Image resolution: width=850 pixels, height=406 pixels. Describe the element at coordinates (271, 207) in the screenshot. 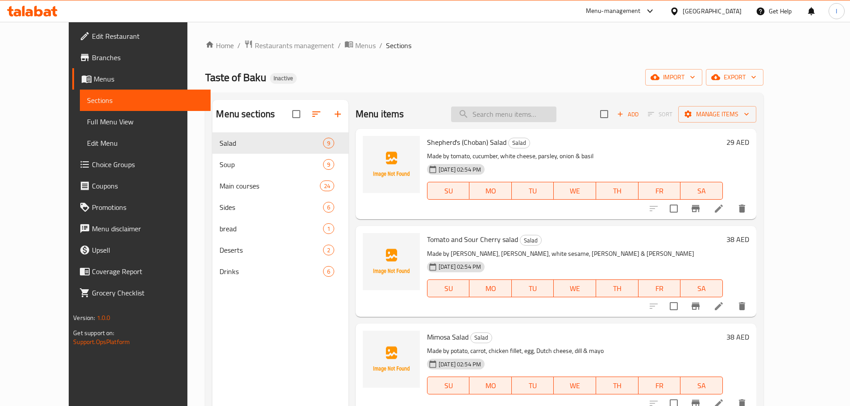

I see `span: Sides` at that location.